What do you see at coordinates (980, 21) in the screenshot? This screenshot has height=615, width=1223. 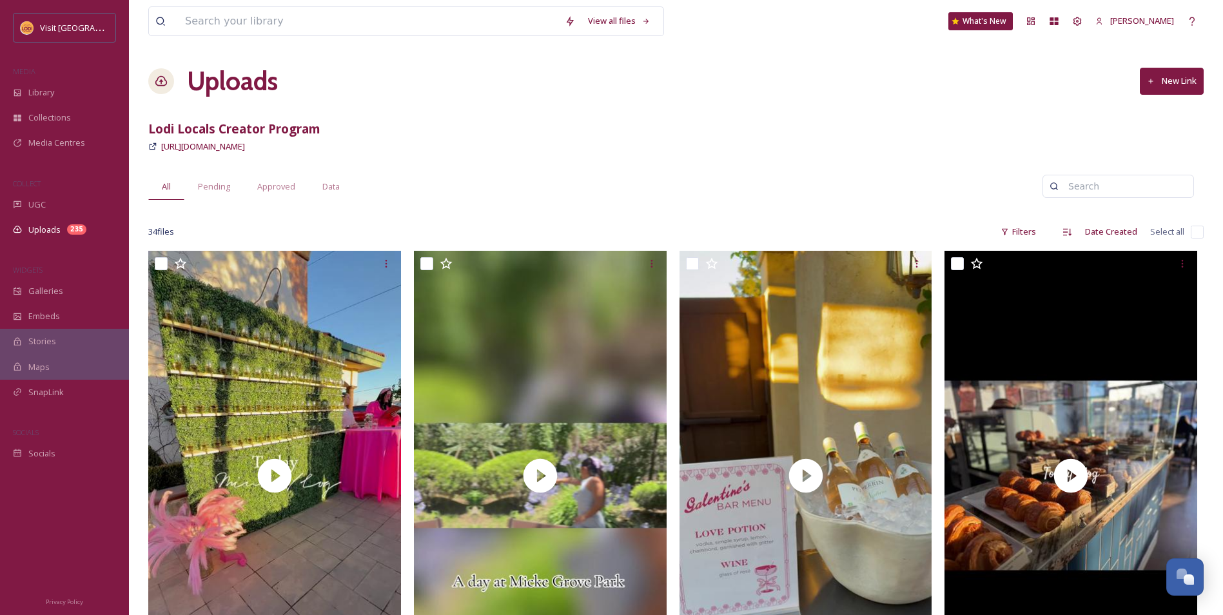 I see `div: What's New` at bounding box center [980, 21].